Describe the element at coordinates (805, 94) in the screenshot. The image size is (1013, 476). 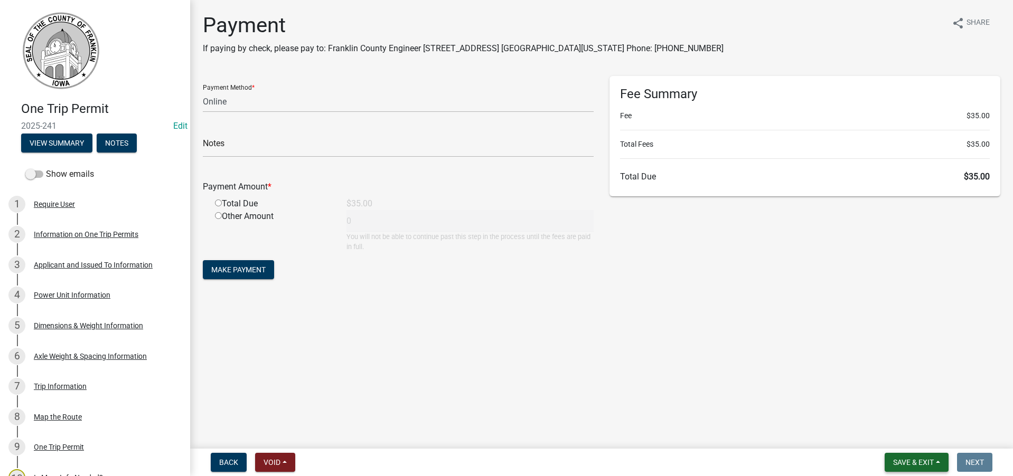
I see `h6: Fee Summary` at that location.